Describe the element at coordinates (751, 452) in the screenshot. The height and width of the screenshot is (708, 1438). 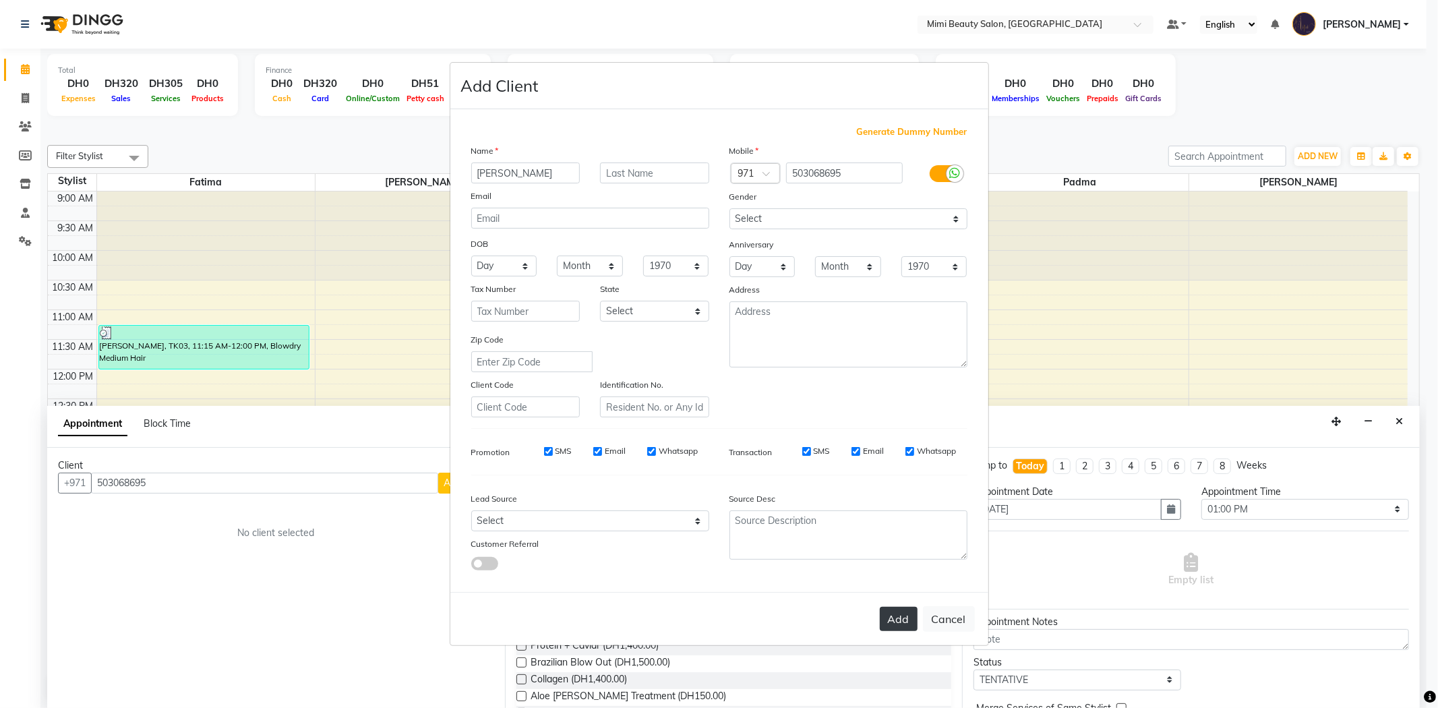
I see `label: Transaction` at that location.